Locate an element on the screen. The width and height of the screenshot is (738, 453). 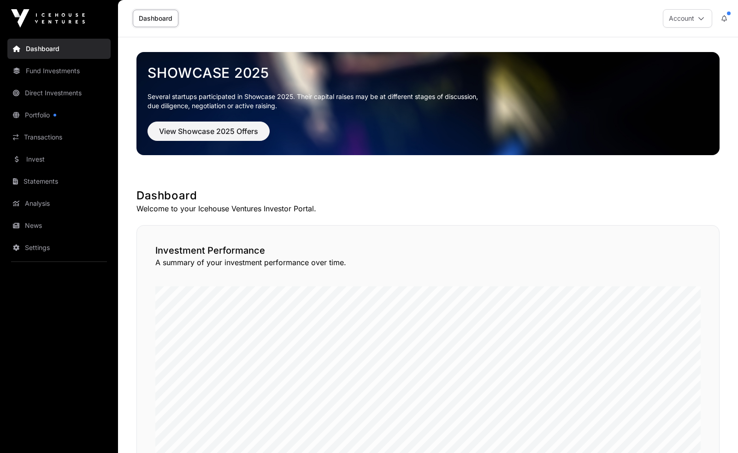
a: View Showcase 2025 Offers is located at coordinates (208, 135).